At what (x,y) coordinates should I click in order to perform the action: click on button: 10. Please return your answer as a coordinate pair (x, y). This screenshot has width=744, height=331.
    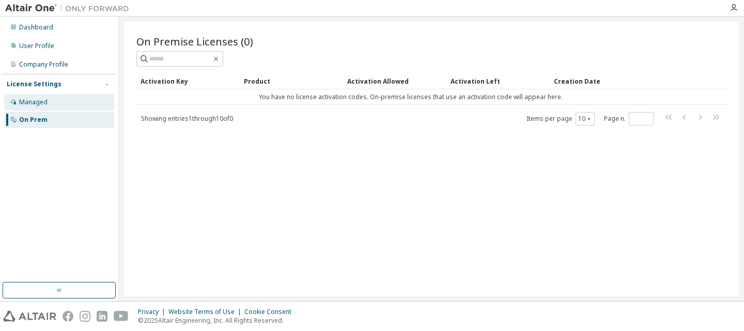
    Looking at the image, I should click on (585, 119).